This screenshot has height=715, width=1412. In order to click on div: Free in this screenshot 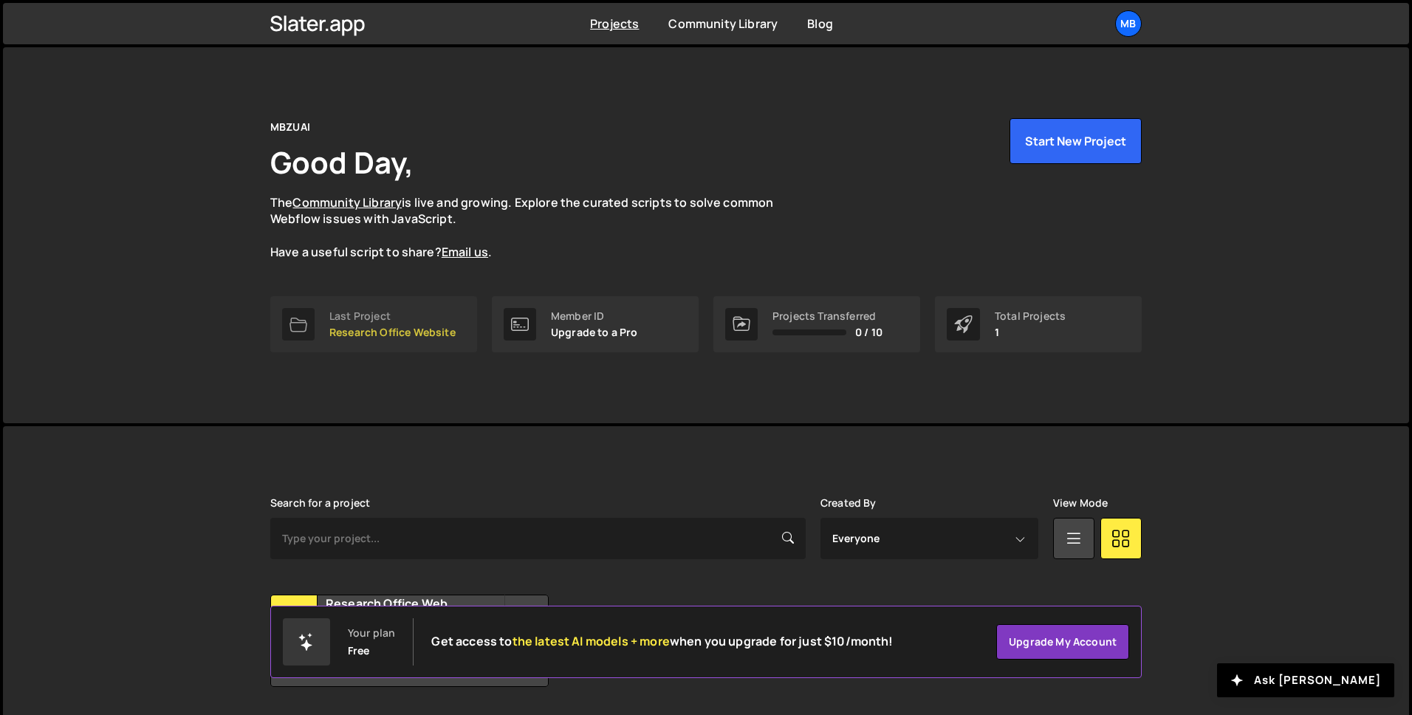, I will do `click(359, 651)`.